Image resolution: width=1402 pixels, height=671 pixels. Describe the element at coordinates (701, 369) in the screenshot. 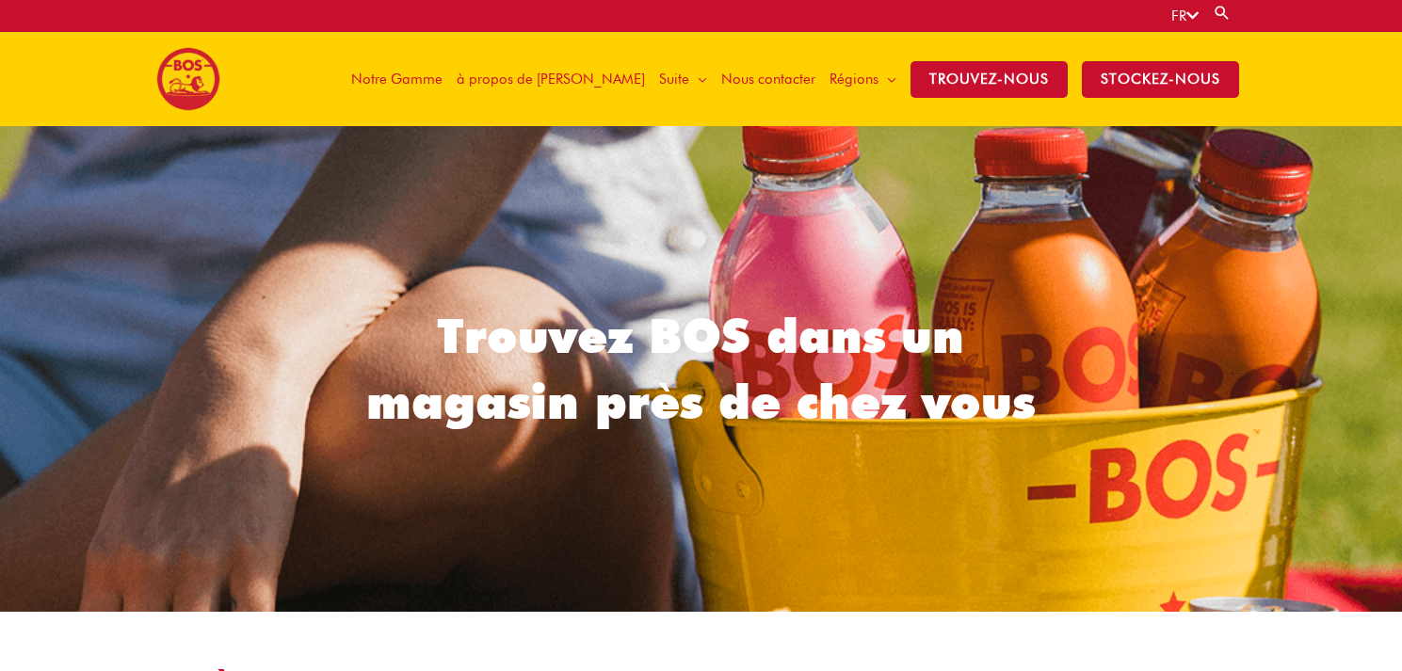

I see `h1: Trouvez BOS dans un magasin près de chez vous` at that location.